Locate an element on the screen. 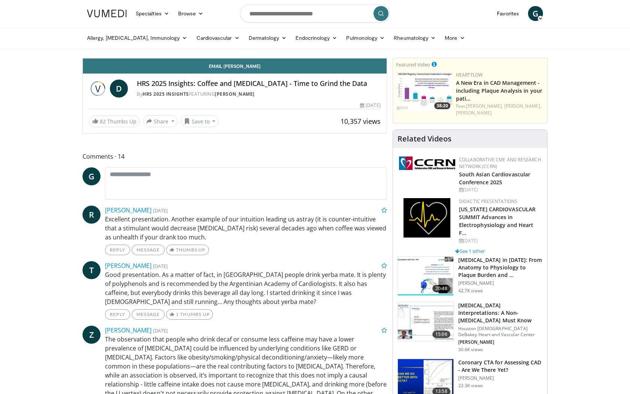  div: Feat. is located at coordinates (500, 110).